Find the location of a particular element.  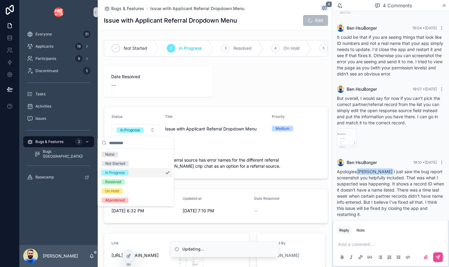

div: Resolved is located at coordinates (113, 182).